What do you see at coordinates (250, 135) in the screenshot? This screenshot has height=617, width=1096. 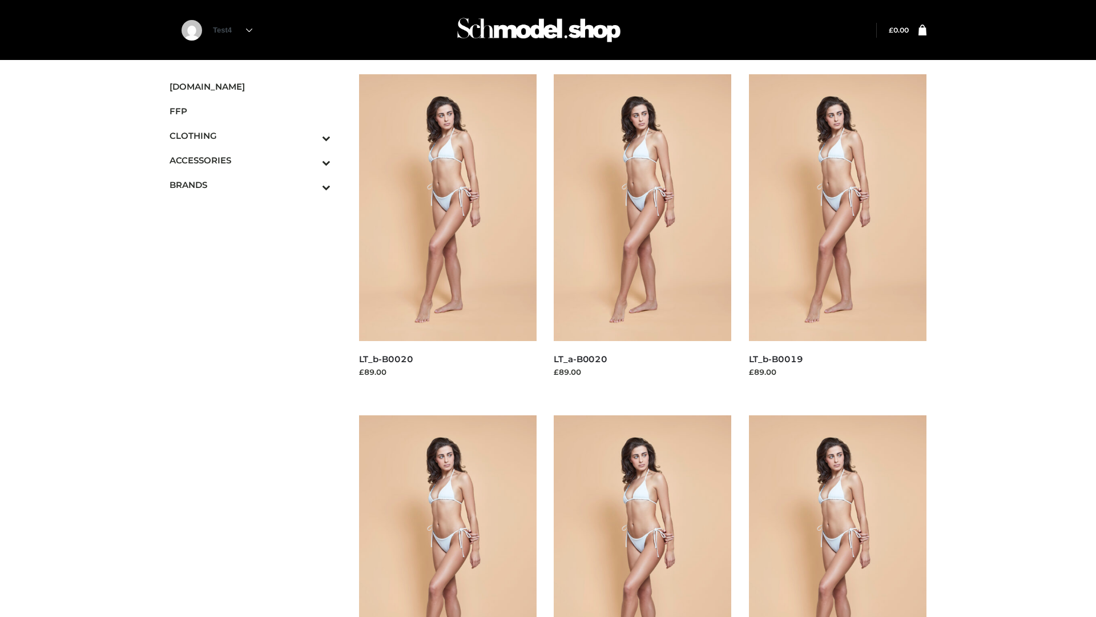 I see `a: CLOTHINGToggle Submenu` at bounding box center [250, 135].